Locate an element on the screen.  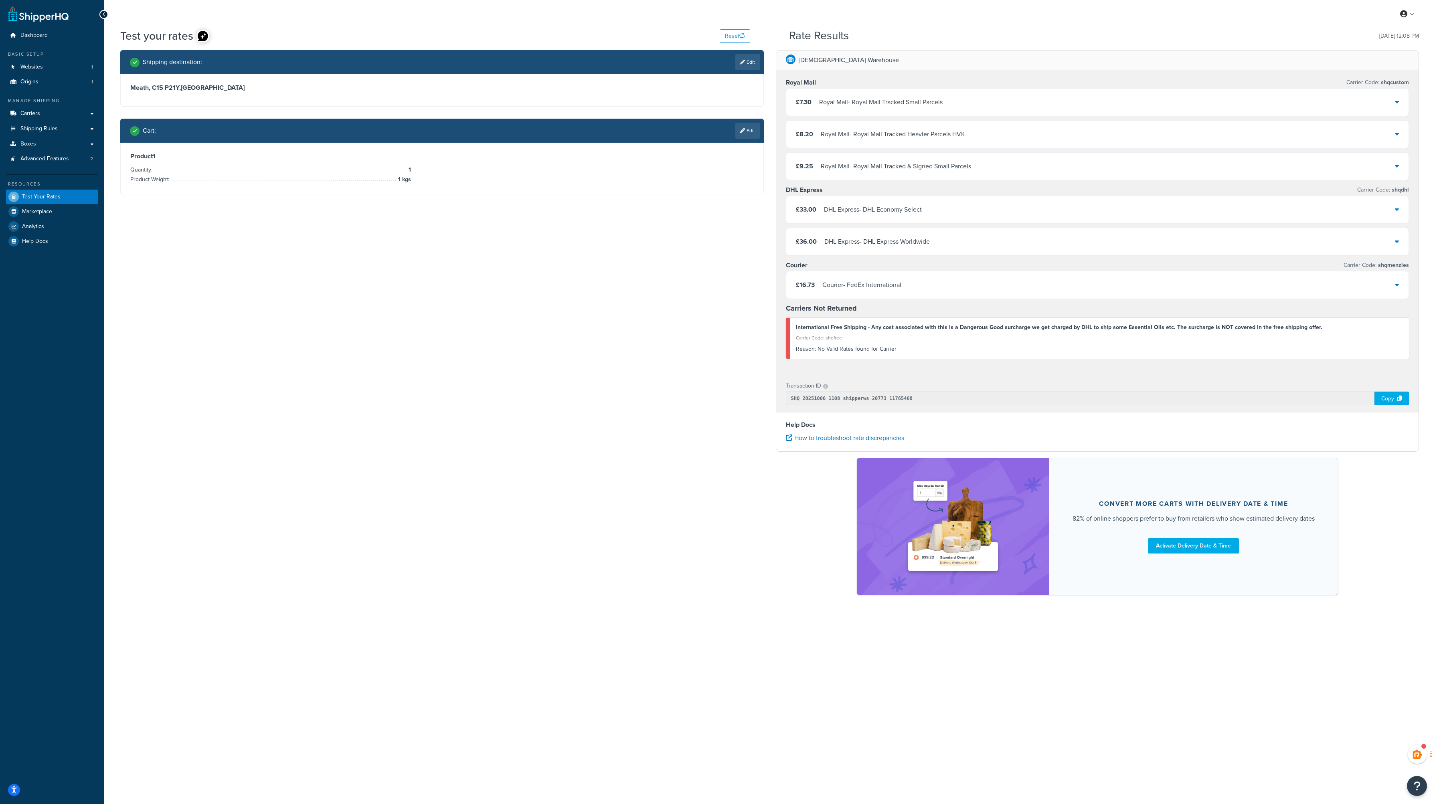
a: Carriers is located at coordinates (52, 113).